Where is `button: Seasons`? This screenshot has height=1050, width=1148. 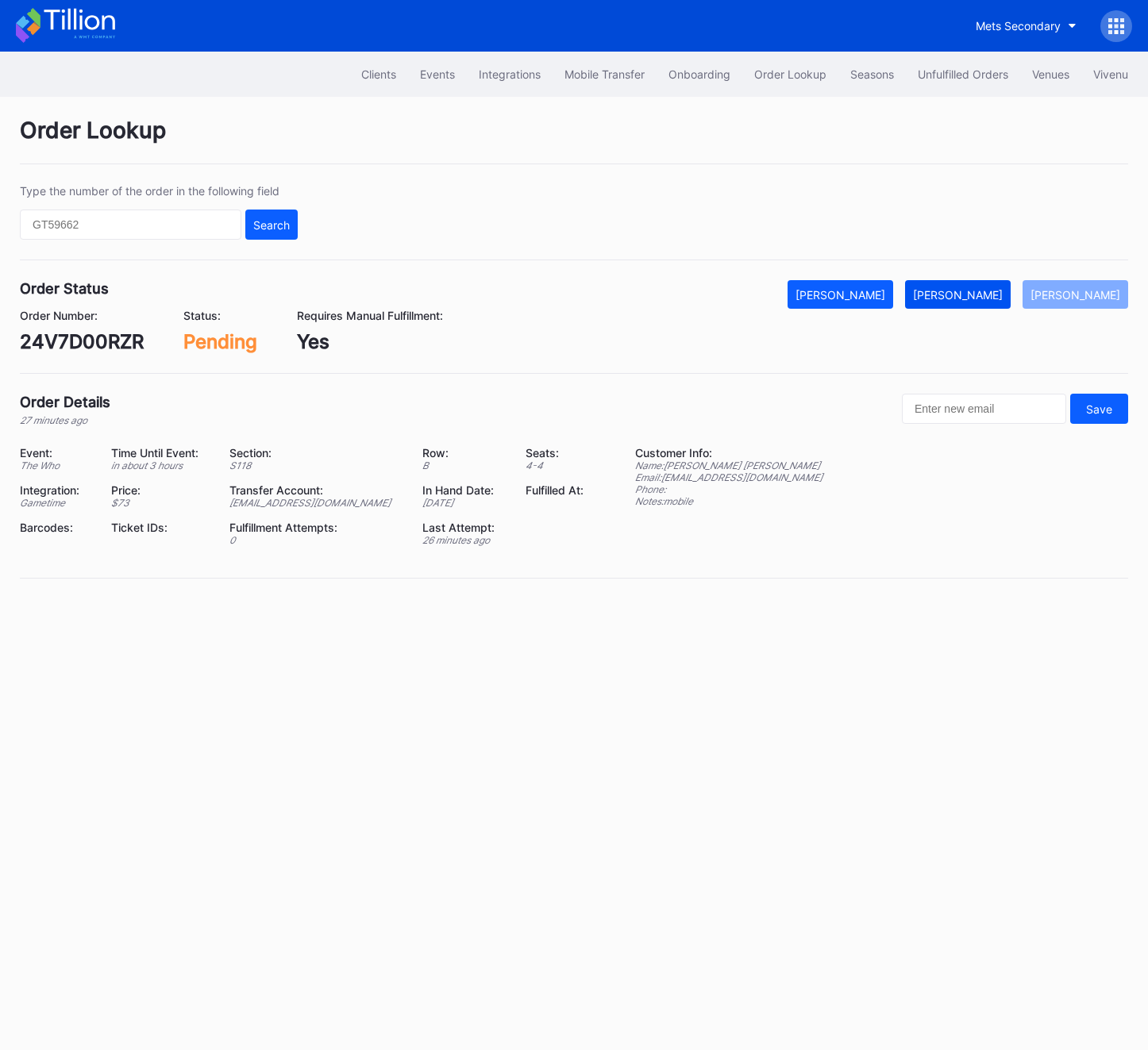
button: Seasons is located at coordinates (871, 74).